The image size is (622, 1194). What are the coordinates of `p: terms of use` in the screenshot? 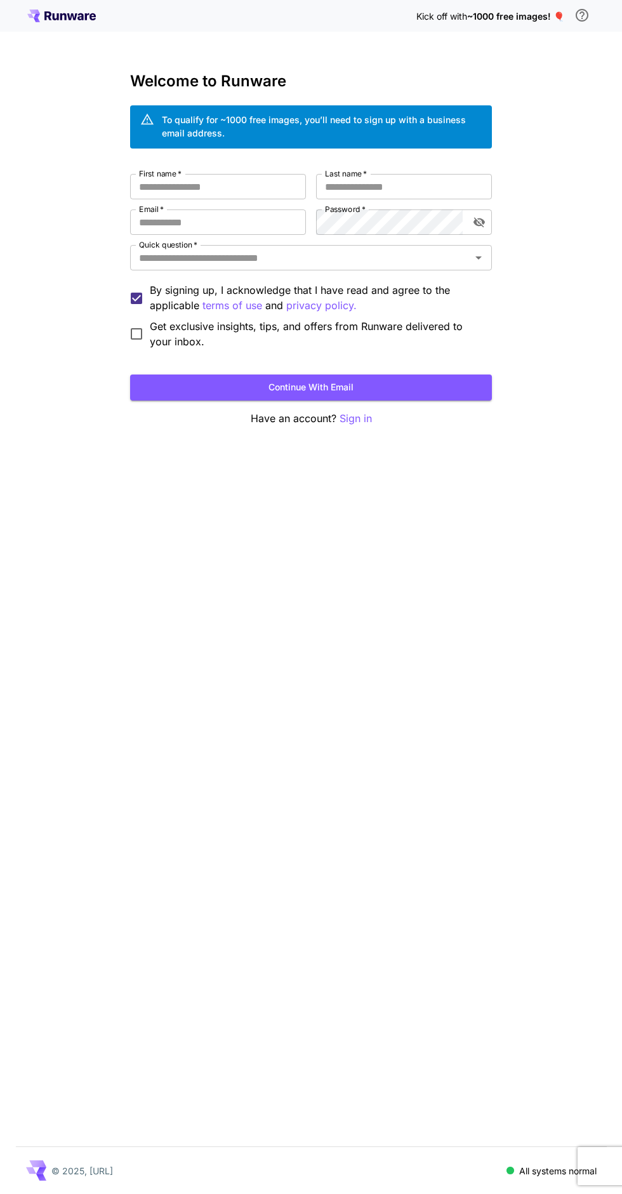 It's located at (232, 305).